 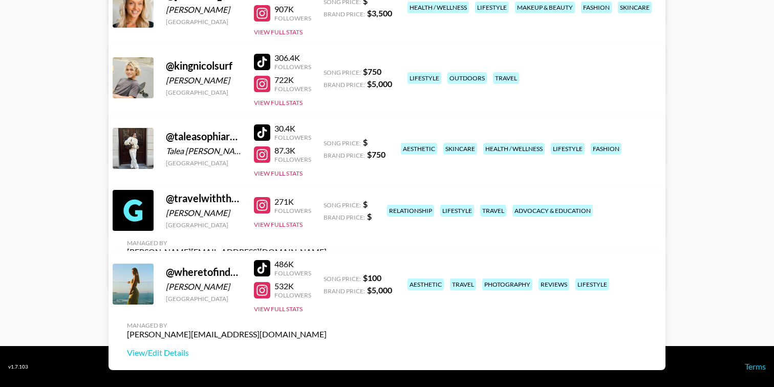 What do you see at coordinates (293, 150) in the screenshot?
I see `div: 87.3K` at bounding box center [293, 150].